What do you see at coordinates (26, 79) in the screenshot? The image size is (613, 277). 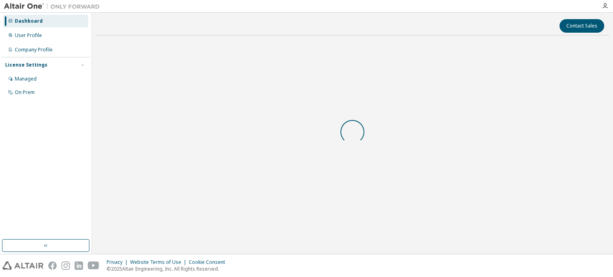 I see `div: Managed` at bounding box center [26, 79].